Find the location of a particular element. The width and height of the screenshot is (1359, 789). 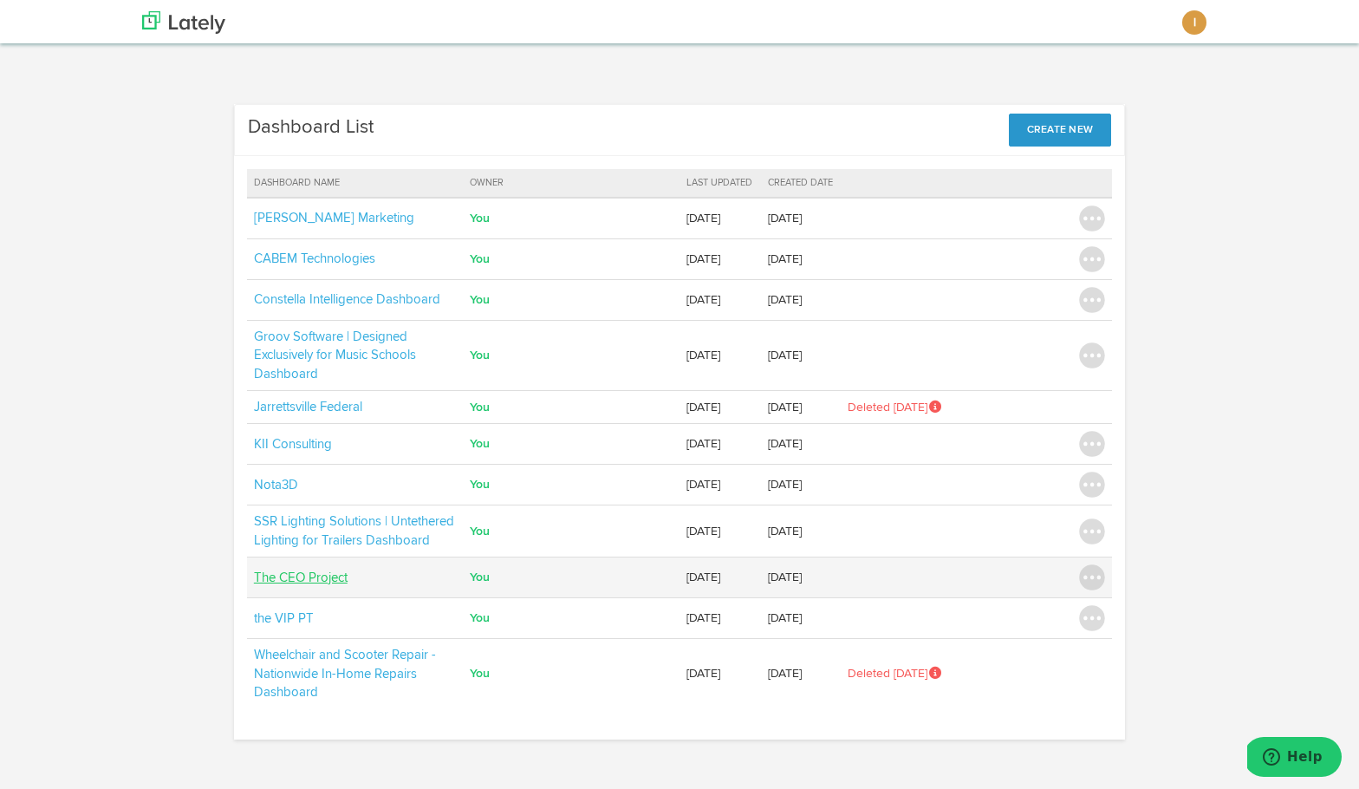

a: Jarrettsville Federal is located at coordinates (308, 406).